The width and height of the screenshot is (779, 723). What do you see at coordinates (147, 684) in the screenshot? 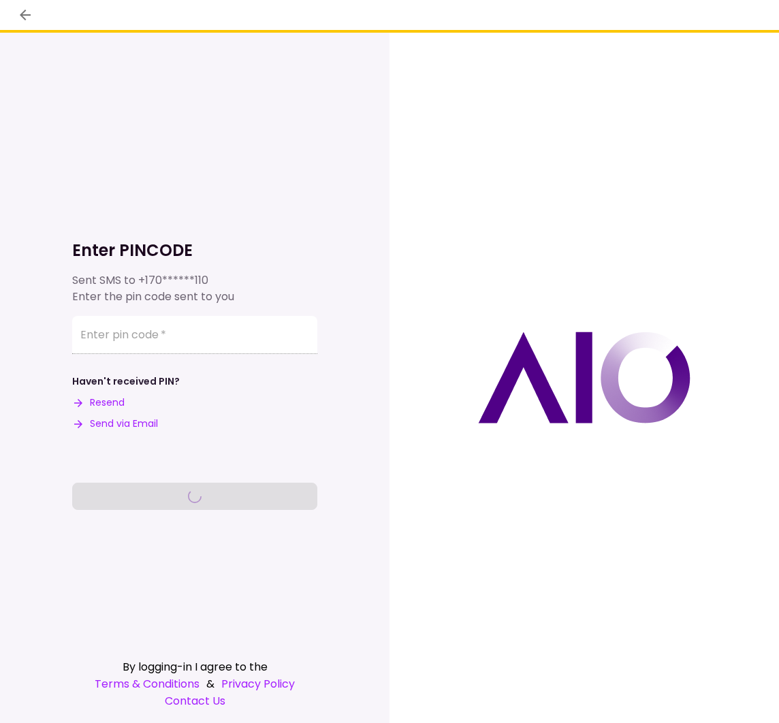
I see `a: Terms & Conditions` at bounding box center [147, 684].